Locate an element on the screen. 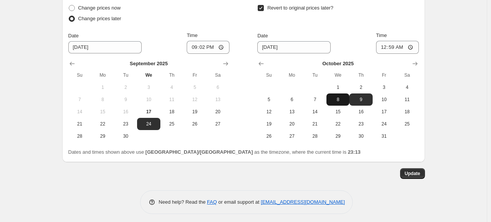 The width and height of the screenshot is (491, 222). button: Thursday September 25 2025 is located at coordinates (172, 124).